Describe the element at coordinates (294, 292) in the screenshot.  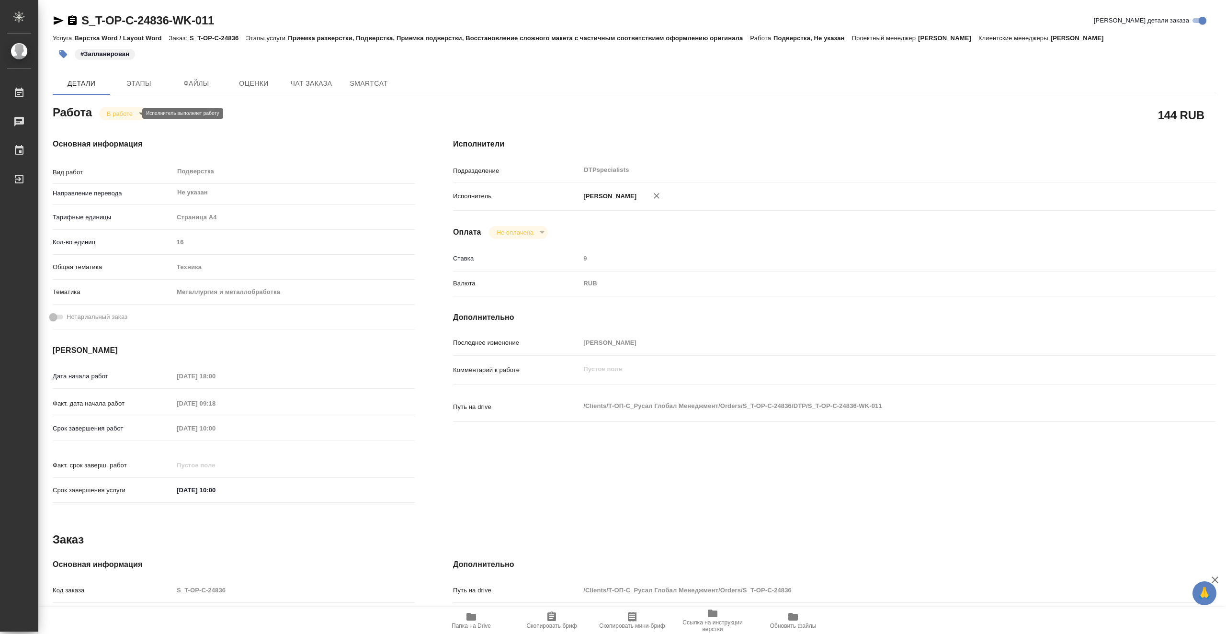
I see `div: Металлургия и металлобработка` at that location.